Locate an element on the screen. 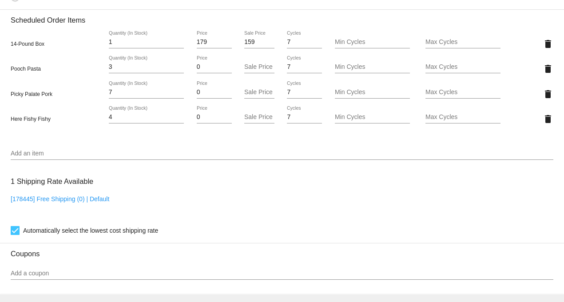 The width and height of the screenshot is (564, 302). span: Picky Palate Pork is located at coordinates (32, 94).